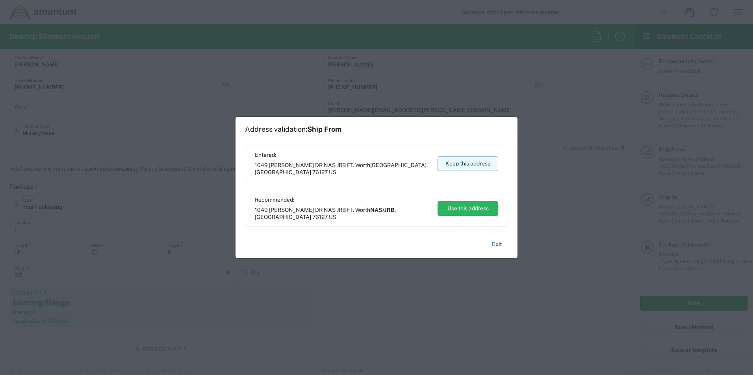  What do you see at coordinates (468, 164) in the screenshot?
I see `button: Keep this address` at bounding box center [468, 164].